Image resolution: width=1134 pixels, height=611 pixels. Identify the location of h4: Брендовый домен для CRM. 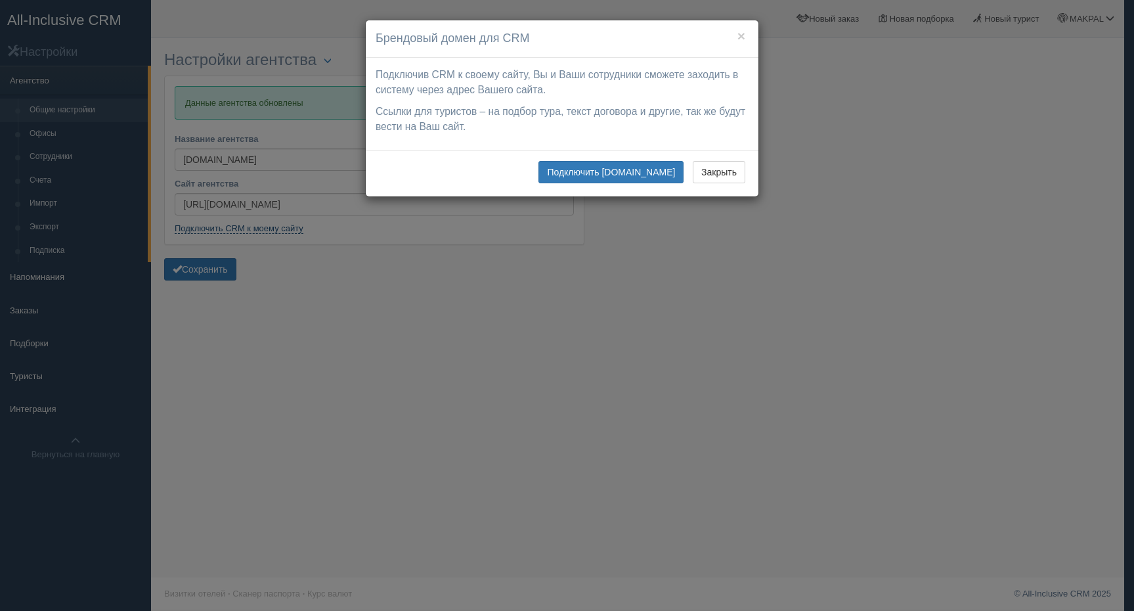
(562, 39).